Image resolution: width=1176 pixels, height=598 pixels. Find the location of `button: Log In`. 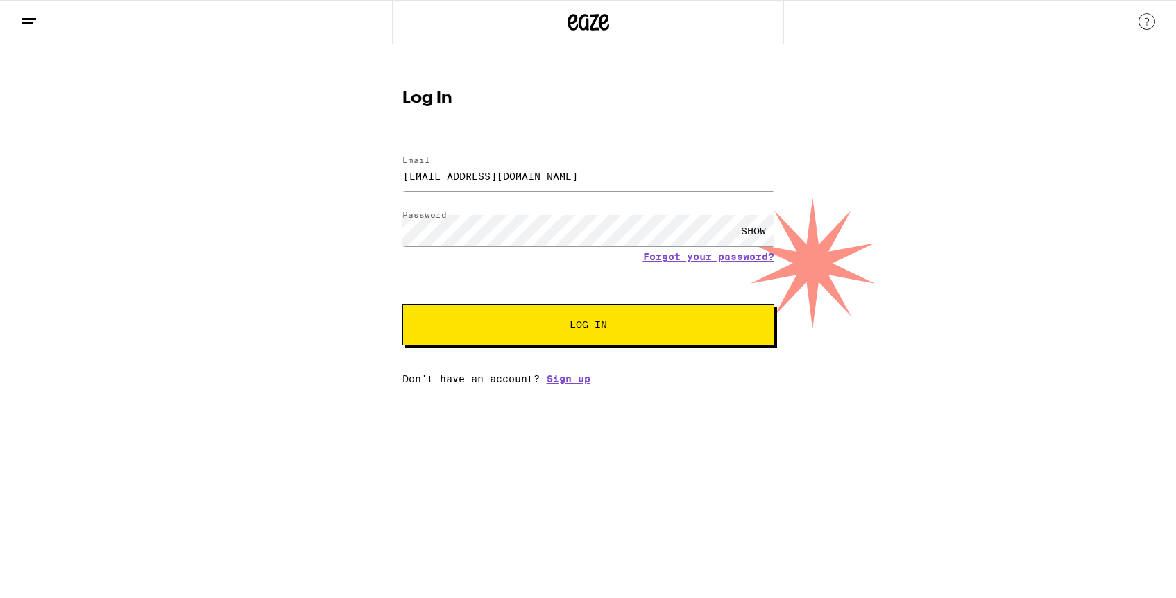

button: Log In is located at coordinates (589, 325).